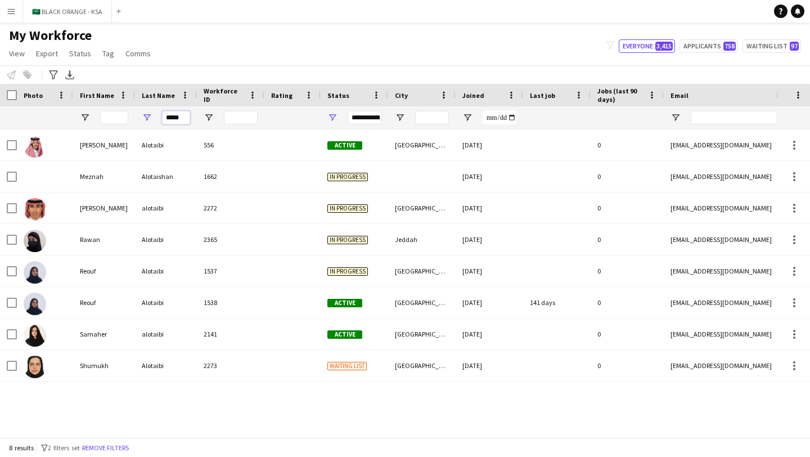 This screenshot has height=457, width=810. What do you see at coordinates (104, 333) in the screenshot?
I see `div: Samaher` at bounding box center [104, 333].